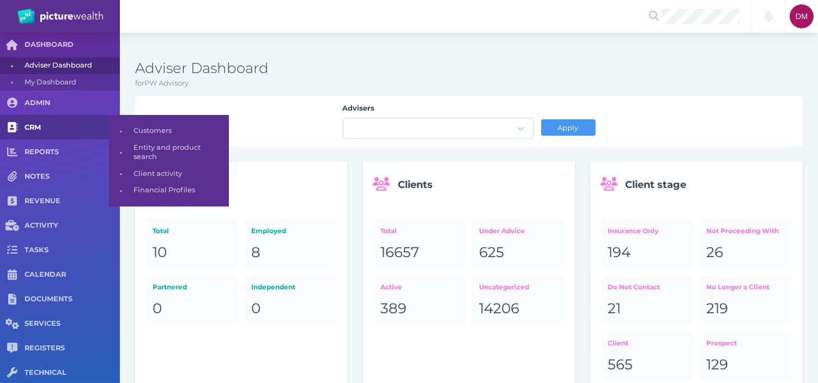 This screenshot has width=818, height=383. What do you see at coordinates (656, 185) in the screenshot?
I see `span: Client stage` at bounding box center [656, 185].